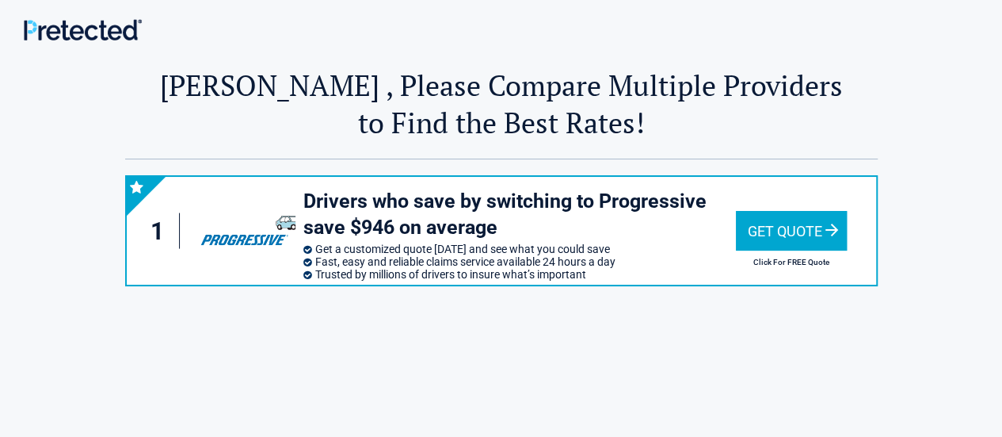 The image size is (1002, 437). What do you see at coordinates (520, 274) in the screenshot?
I see `li: Trusted by millions of drivers to insure what’s important` at bounding box center [520, 274].